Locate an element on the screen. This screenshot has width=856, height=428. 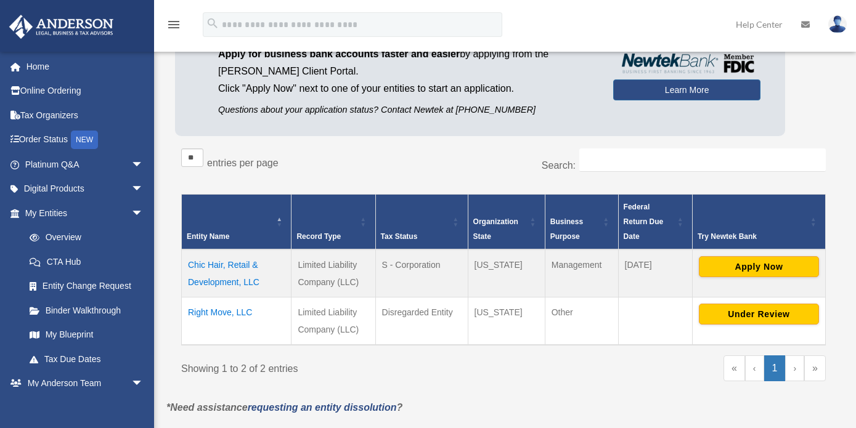
a: Last is located at coordinates (815, 369).